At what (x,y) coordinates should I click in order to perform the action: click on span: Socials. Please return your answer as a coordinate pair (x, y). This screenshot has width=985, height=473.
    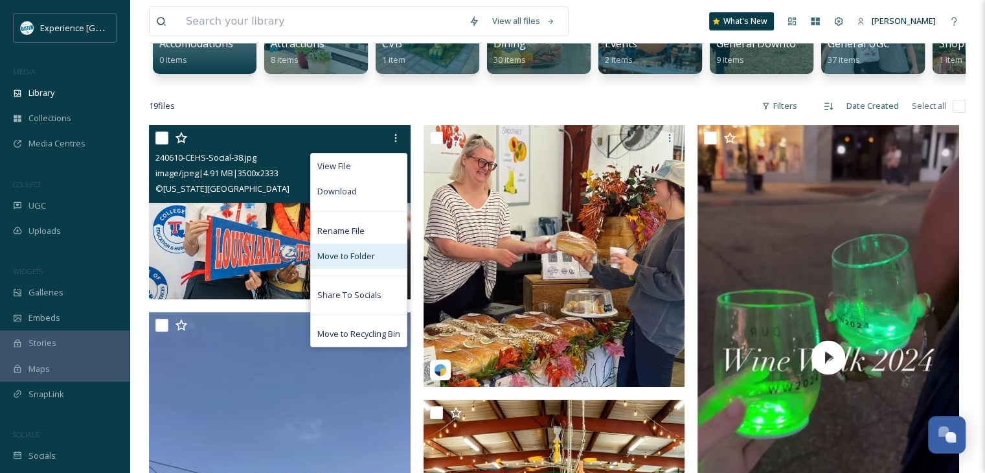
    Looking at the image, I should click on (42, 455).